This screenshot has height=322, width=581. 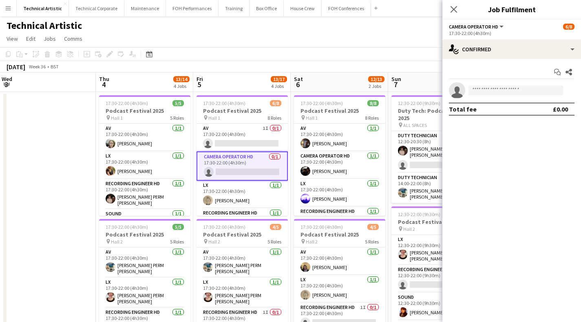 What do you see at coordinates (376, 86) in the screenshot?
I see `div: 2 Jobs` at bounding box center [376, 86].